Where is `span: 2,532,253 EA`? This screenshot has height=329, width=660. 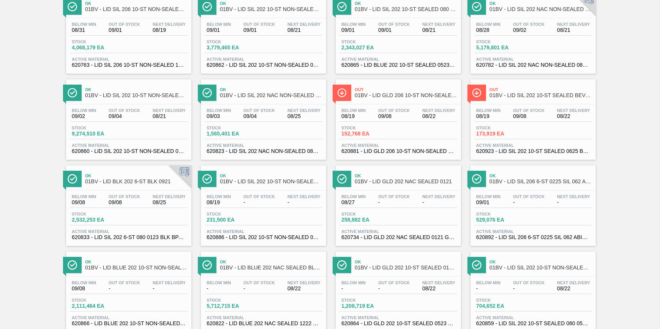 span: 2,532,253 EA is located at coordinates (98, 220).